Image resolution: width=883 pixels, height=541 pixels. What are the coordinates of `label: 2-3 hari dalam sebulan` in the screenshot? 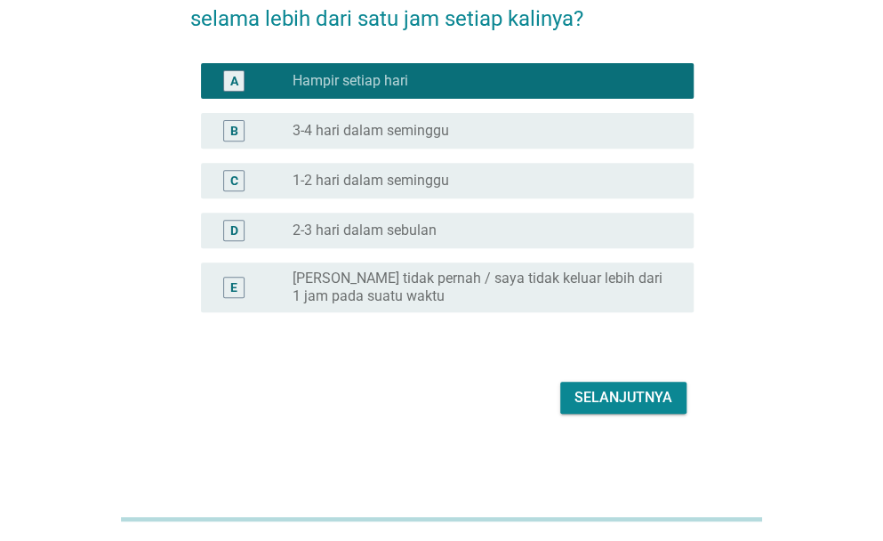 It's located at (365, 230).